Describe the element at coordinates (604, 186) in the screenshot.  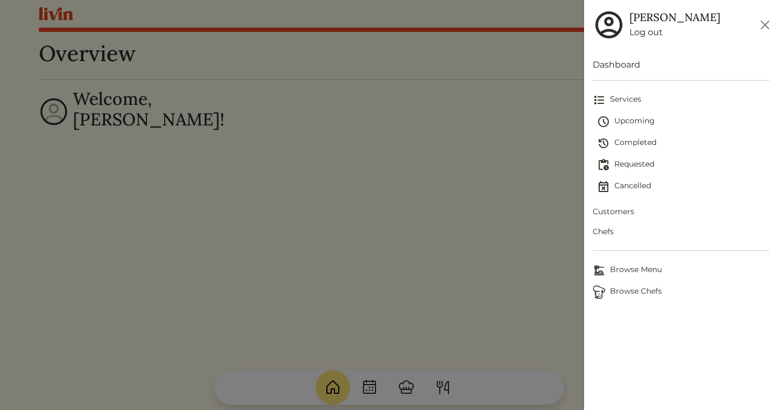
I see `img: event_cancelled-67e280bd0a9e072c26133efab016668ee6d7272ad66fa3c7eb58af48b074a3a4.svg` at that location.